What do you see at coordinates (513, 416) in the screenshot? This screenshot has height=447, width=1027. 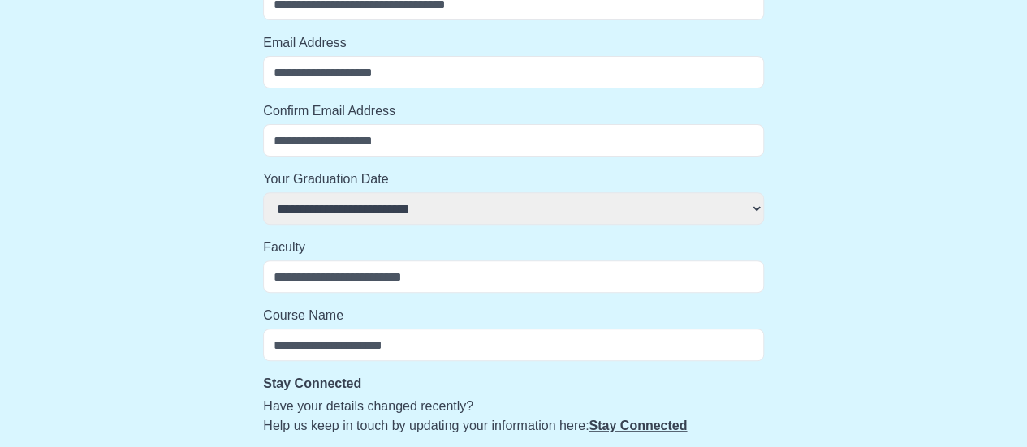 I see `p: Have your details changed recently? Help us keep in touch by updating your information here:` at bounding box center [513, 416].